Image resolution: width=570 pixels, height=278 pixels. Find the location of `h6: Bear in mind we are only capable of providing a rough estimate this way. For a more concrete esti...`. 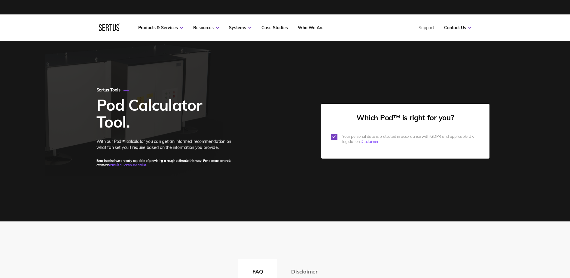

h6: Bear in mind we are only capable of providing a rough estimate this way. For a more concrete esti... is located at coordinates (165, 163).